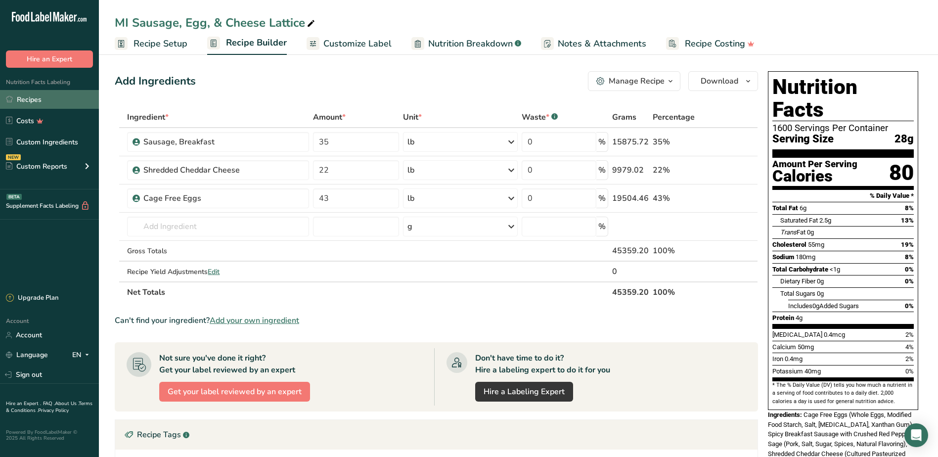 Image resolution: width=938 pixels, height=457 pixels. What do you see at coordinates (785, 208) in the screenshot?
I see `span: Total Fat` at bounding box center [785, 208].